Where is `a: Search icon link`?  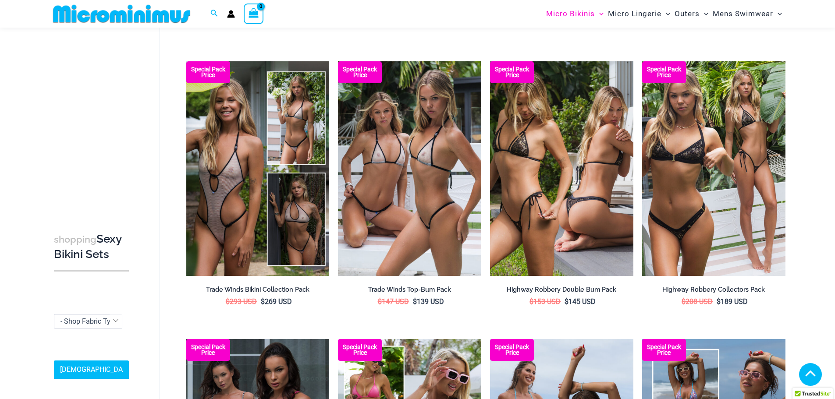 a: Search icon link is located at coordinates (214, 14).